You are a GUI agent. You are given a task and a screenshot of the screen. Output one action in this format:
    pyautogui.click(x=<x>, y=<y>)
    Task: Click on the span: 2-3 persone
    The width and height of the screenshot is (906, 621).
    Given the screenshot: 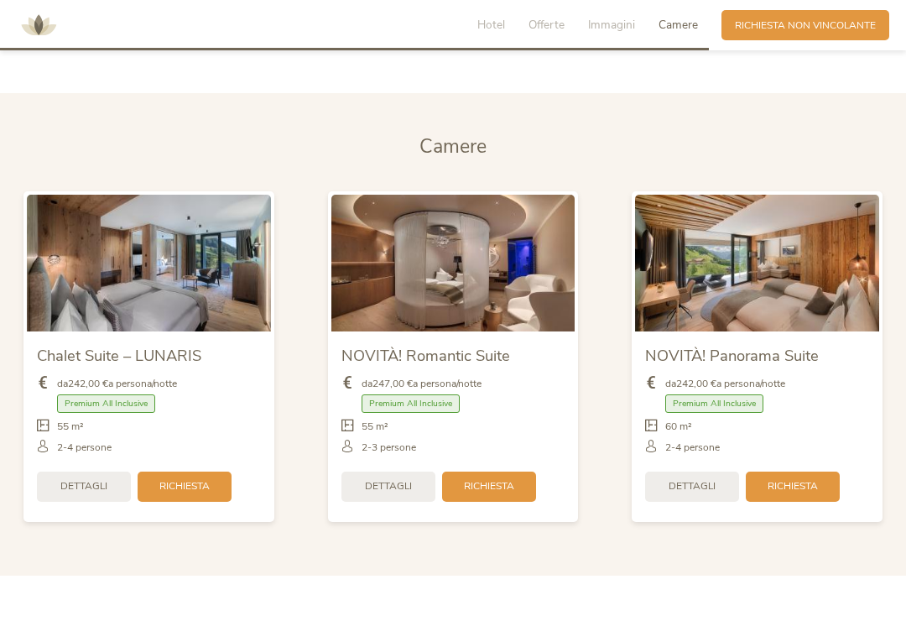 What is the action you would take?
    pyautogui.click(x=388, y=447)
    